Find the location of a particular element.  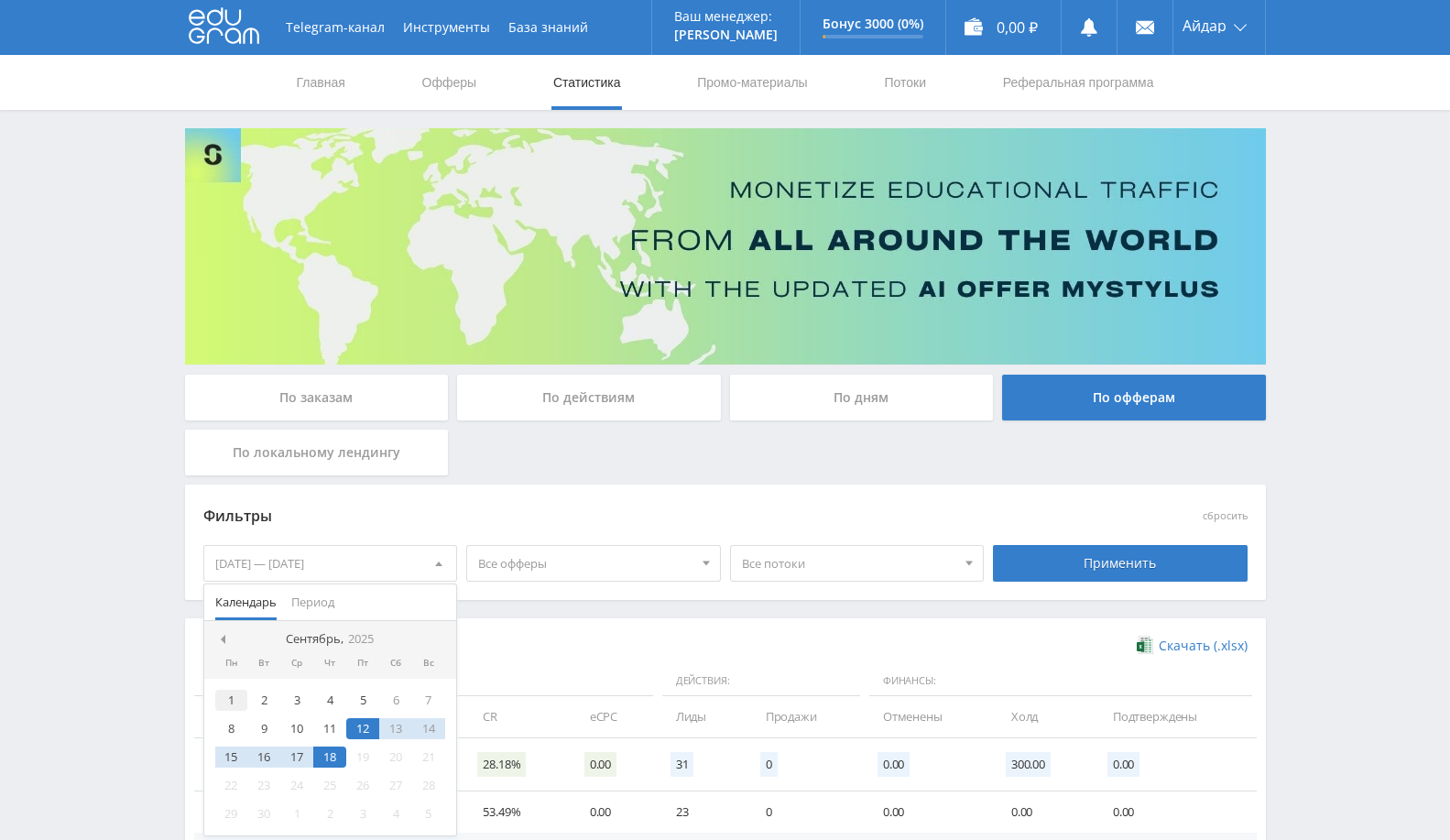

span: Все офферы is located at coordinates (585, 564).